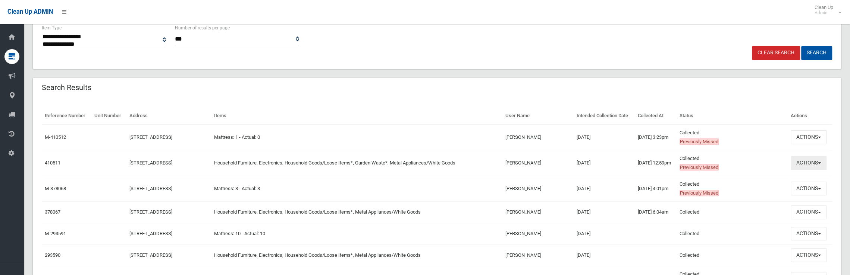  I want to click on a: 410511, so click(53, 163).